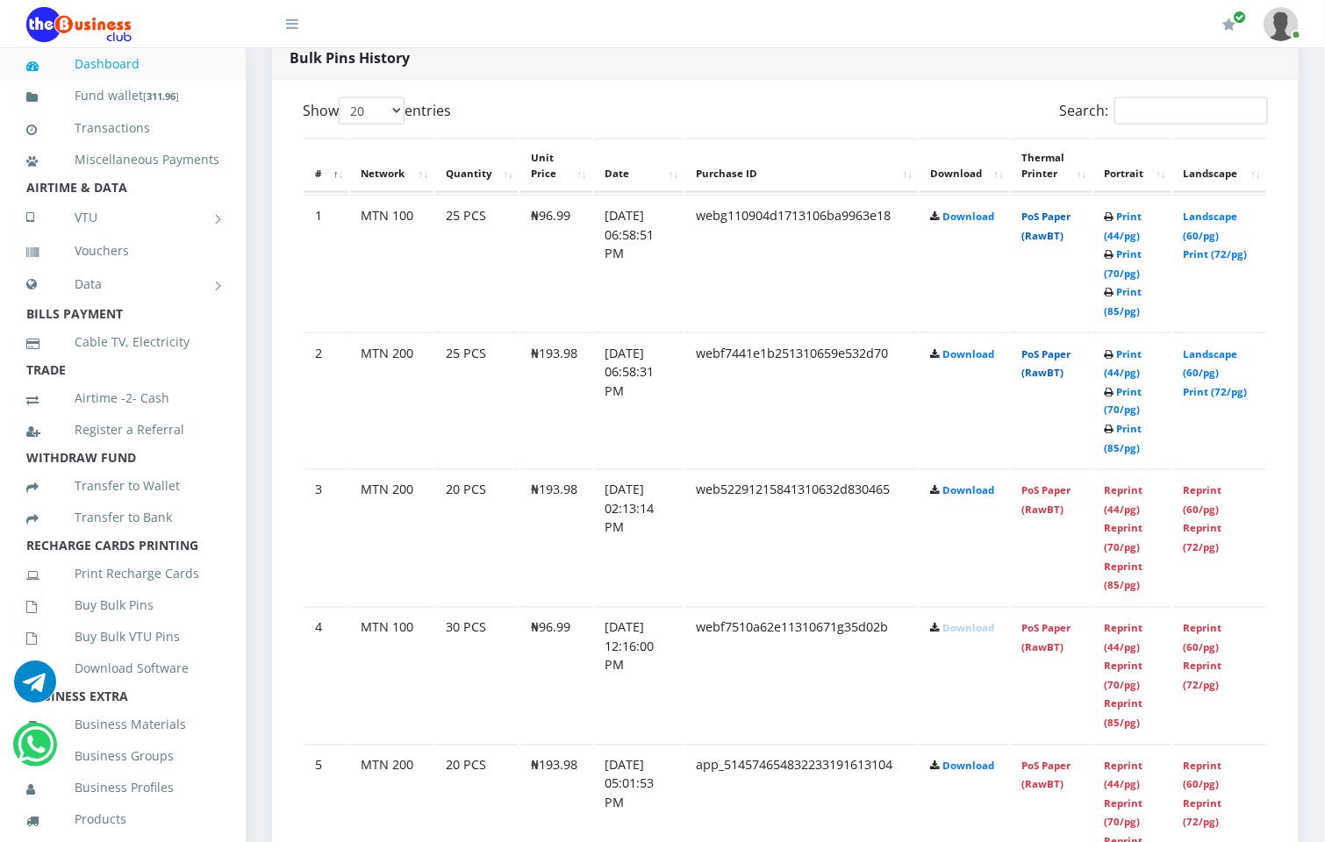  What do you see at coordinates (1229, 25) in the screenshot?
I see `i: Renew/Upgrade Subscription` at bounding box center [1229, 25].